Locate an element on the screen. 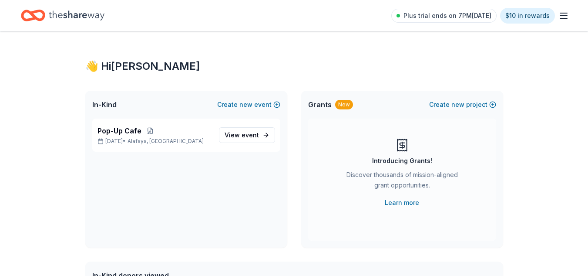 This screenshot has width=588, height=276. span: In-Kind is located at coordinates (104, 104).